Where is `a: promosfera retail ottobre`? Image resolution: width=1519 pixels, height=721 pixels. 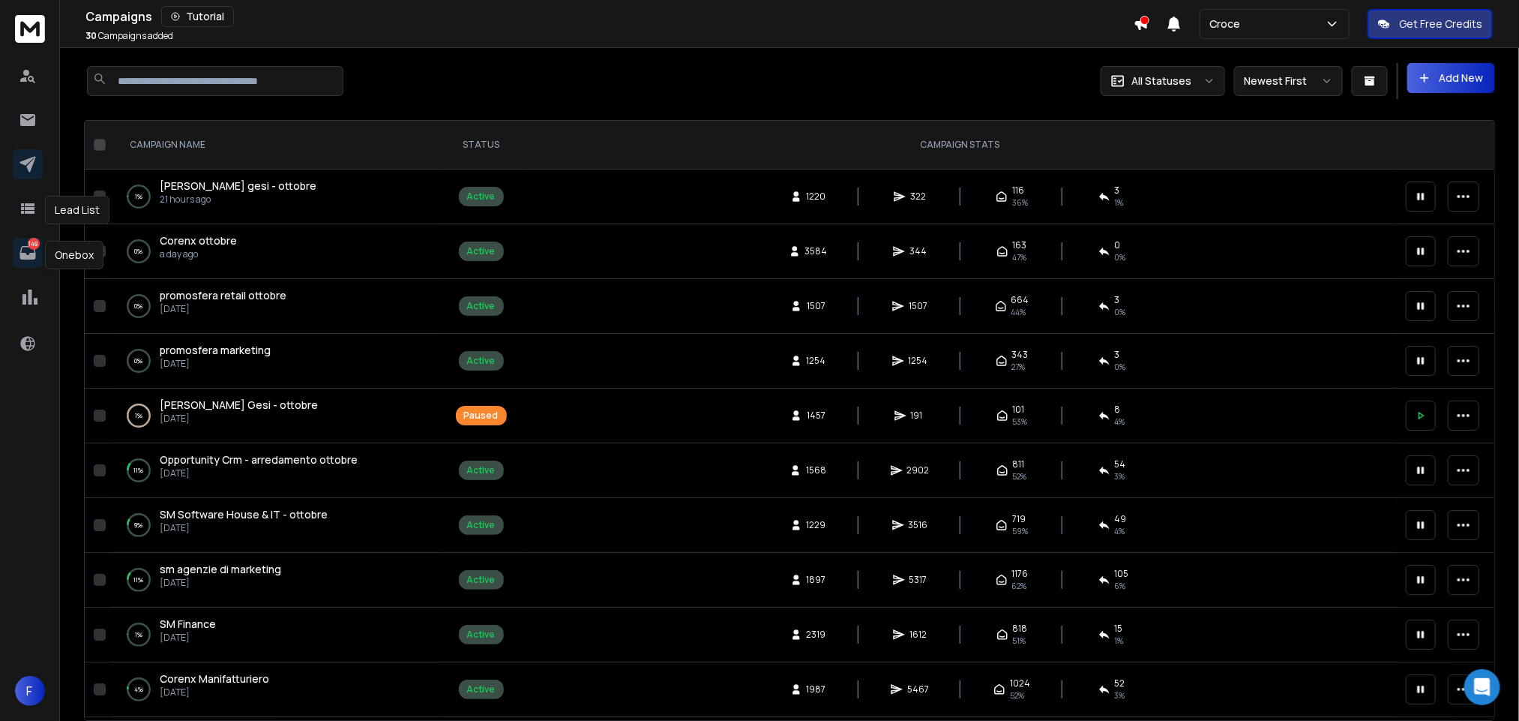 a: promosfera retail ottobre is located at coordinates (223, 295).